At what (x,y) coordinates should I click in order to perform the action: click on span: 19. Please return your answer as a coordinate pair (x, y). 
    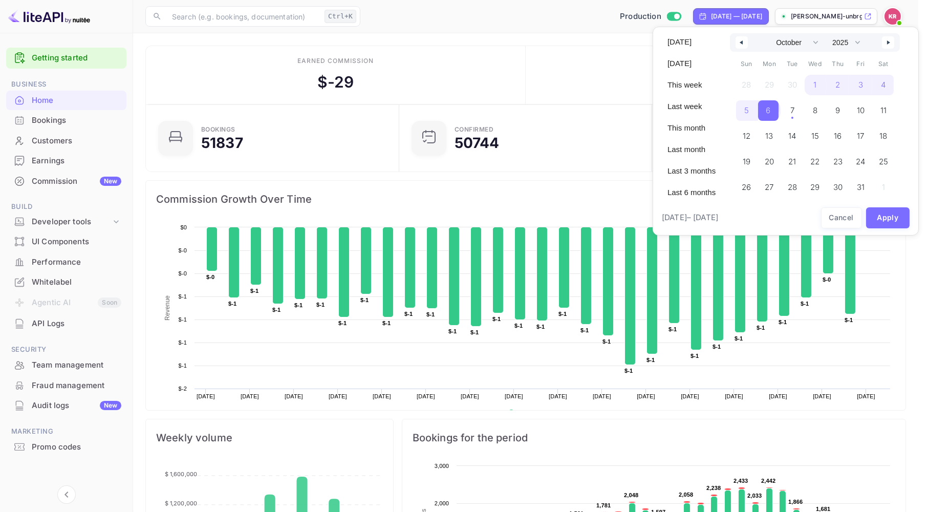
    Looking at the image, I should click on (746, 162).